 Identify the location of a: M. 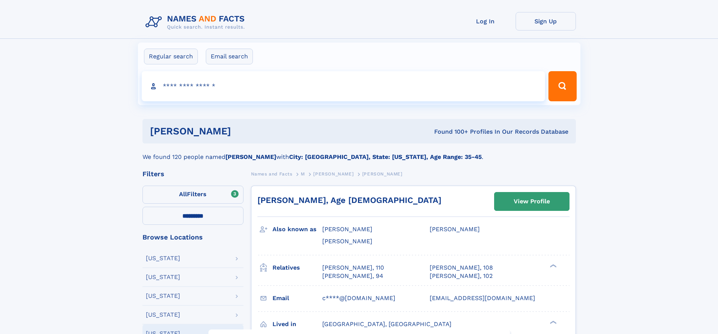
(303, 174).